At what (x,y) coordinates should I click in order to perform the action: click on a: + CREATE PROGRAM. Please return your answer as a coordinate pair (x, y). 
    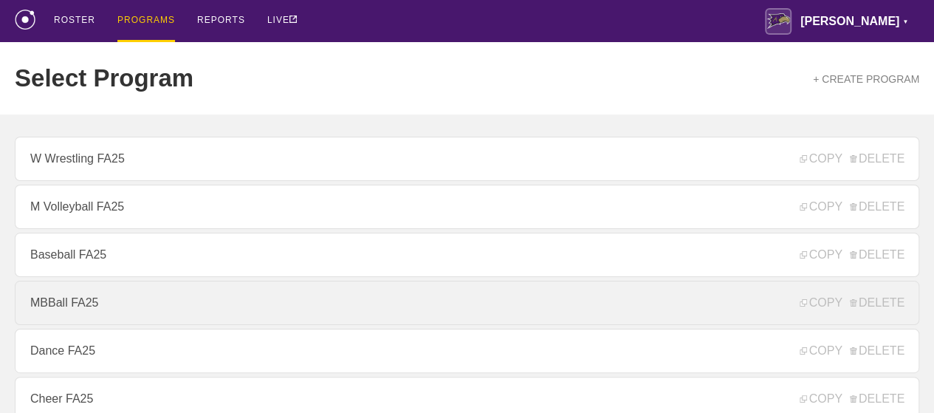
    Looking at the image, I should click on (866, 79).